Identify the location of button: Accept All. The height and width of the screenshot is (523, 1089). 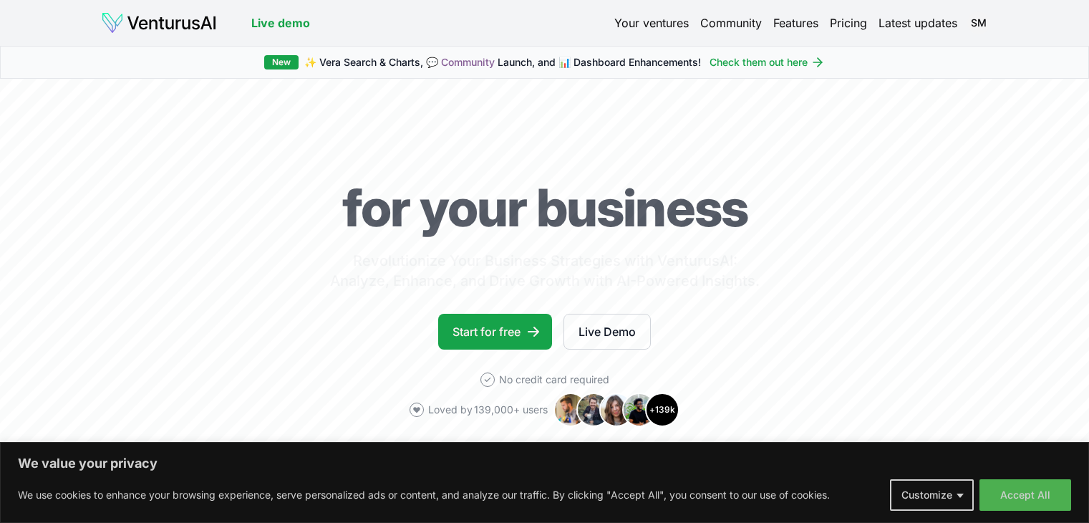
(1025, 495).